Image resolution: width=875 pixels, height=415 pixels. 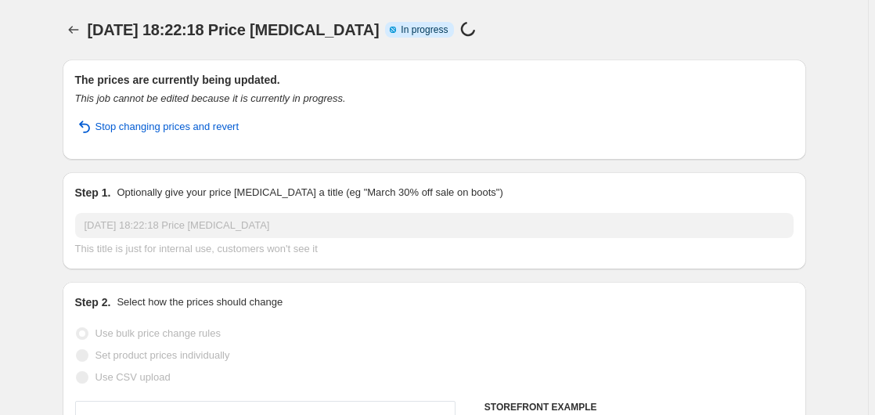 What do you see at coordinates (163, 355) in the screenshot?
I see `span: Set product prices individually` at bounding box center [163, 355].